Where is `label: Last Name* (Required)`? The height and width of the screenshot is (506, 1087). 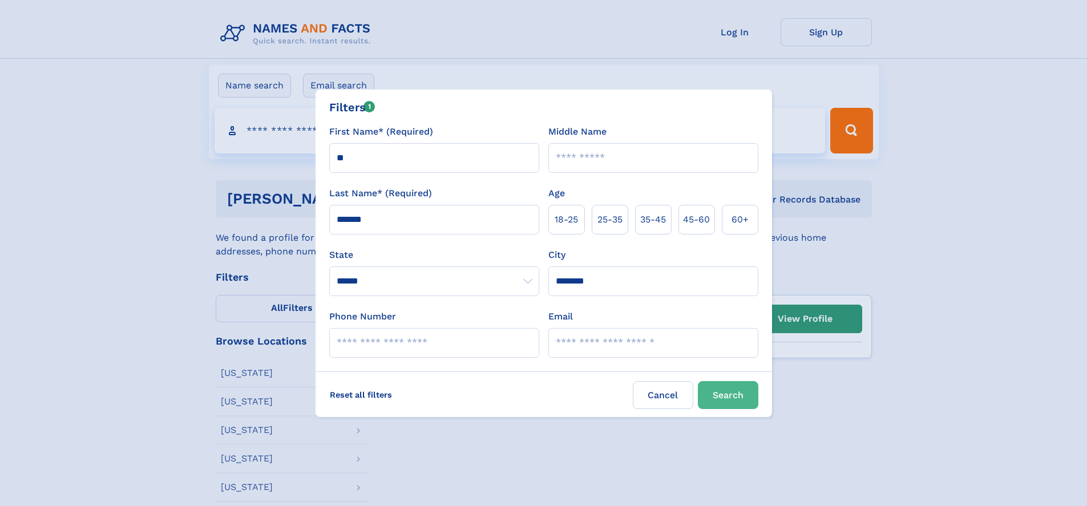 label: Last Name* (Required) is located at coordinates (381, 193).